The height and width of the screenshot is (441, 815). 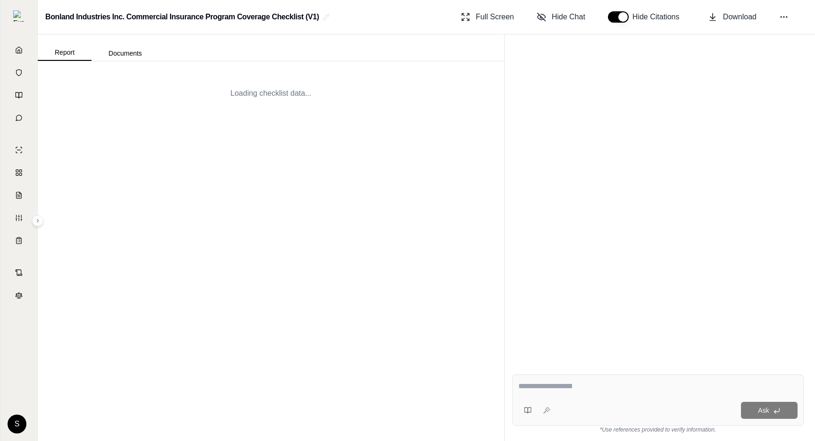 I want to click on button: Report, so click(x=65, y=53).